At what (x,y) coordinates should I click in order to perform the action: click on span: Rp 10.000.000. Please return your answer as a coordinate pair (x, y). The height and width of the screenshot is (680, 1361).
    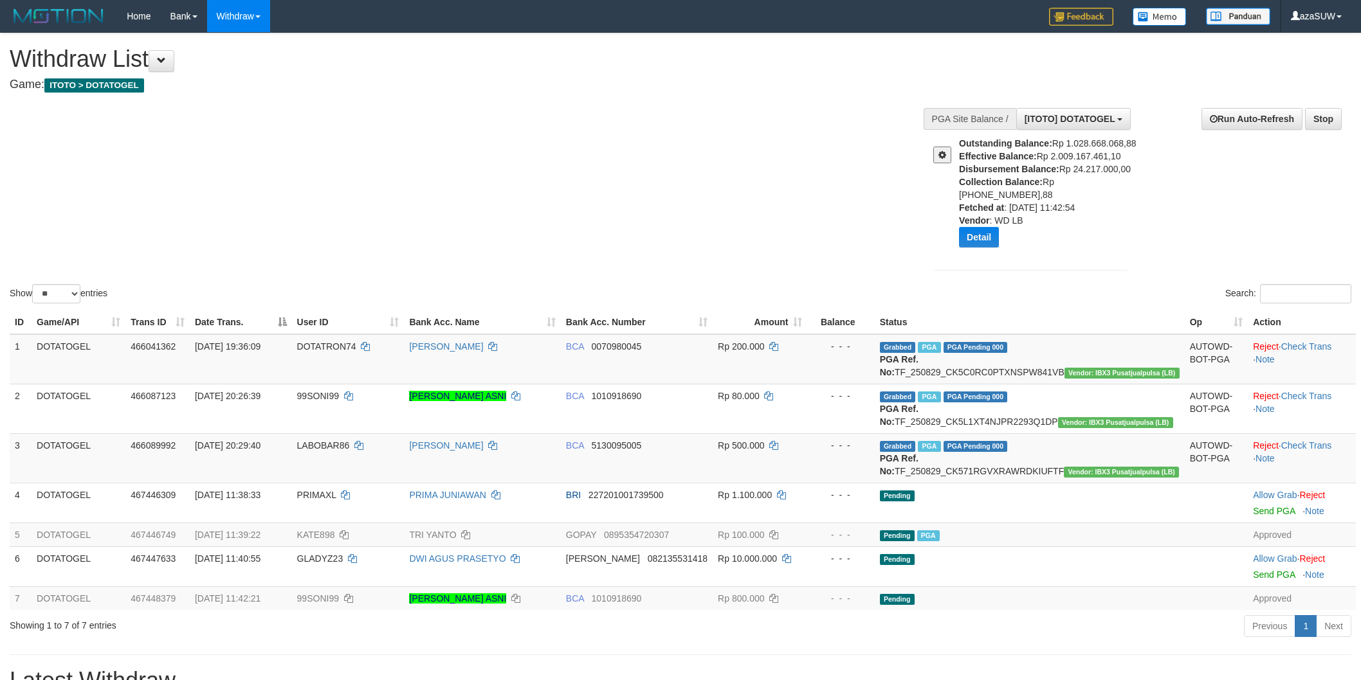
    Looking at the image, I should click on (747, 559).